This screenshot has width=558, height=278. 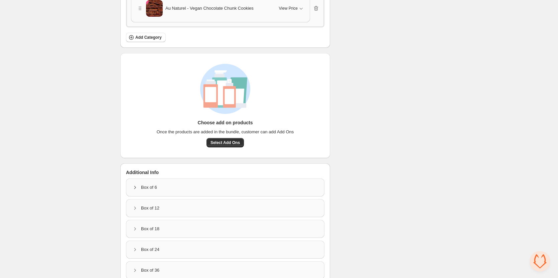 What do you see at coordinates (288, 8) in the screenshot?
I see `span: View Price` at bounding box center [288, 8].